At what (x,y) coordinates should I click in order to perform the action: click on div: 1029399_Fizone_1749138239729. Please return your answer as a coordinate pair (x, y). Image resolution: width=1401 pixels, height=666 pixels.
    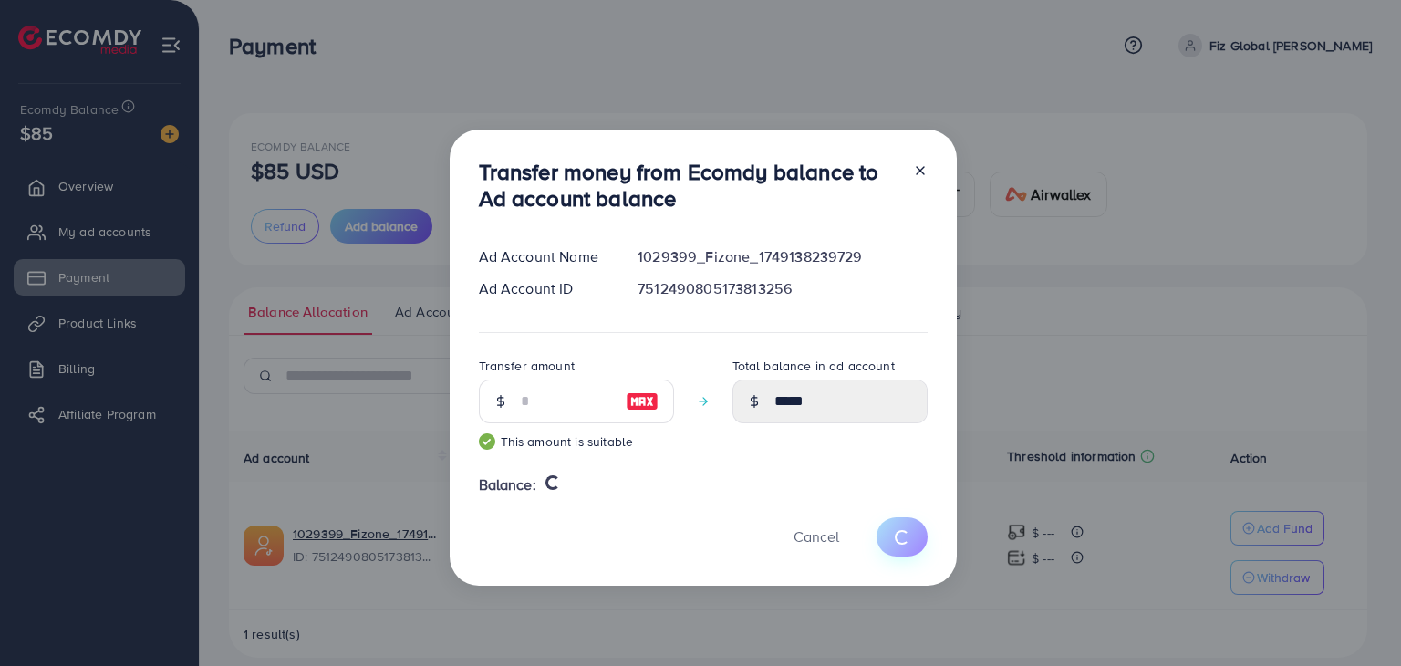
    Looking at the image, I should click on (782, 256).